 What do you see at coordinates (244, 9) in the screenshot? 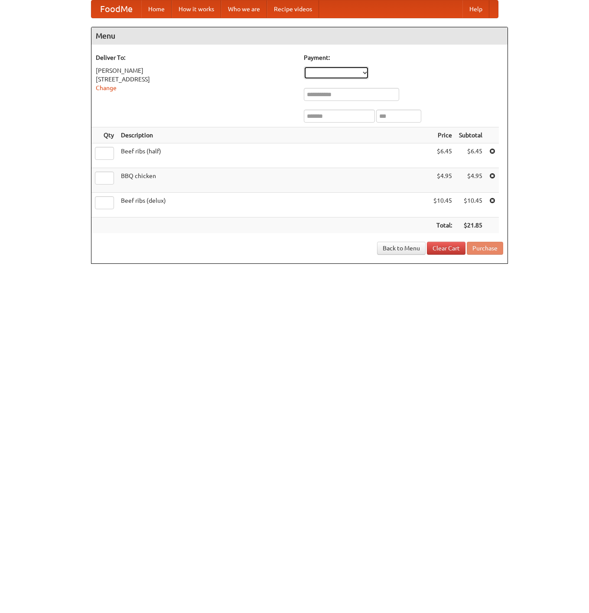
I see `a: Who we are` at bounding box center [244, 9].